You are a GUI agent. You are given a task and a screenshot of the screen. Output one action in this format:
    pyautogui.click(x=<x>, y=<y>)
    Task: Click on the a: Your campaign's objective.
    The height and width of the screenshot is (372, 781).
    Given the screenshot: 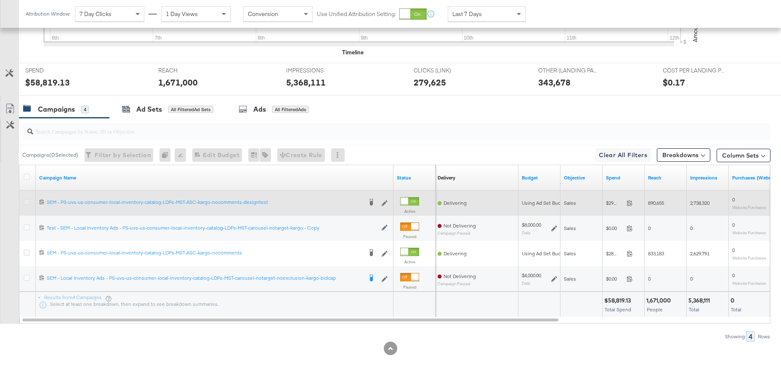 What is the action you would take?
    pyautogui.click(x=582, y=178)
    